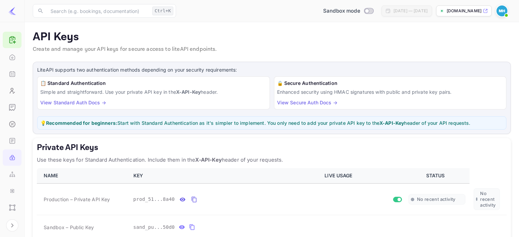 The image size is (519, 237). Describe the element at coordinates (437, 176) in the screenshot. I see `th: STATUS` at that location.